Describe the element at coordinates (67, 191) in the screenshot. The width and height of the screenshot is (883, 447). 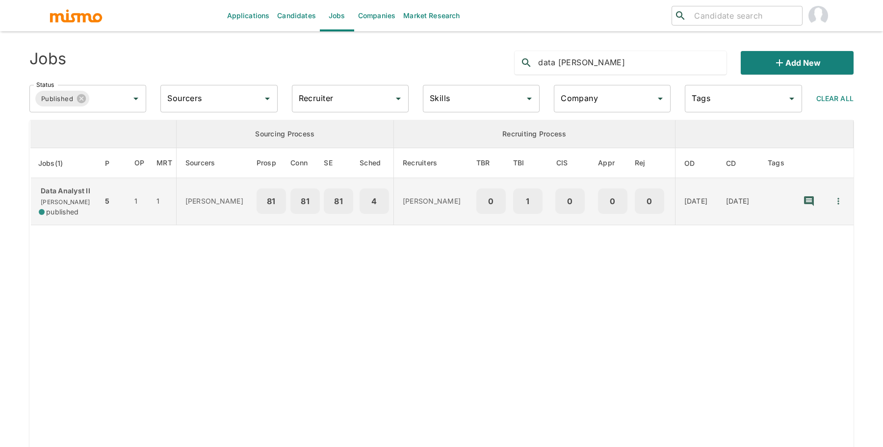
I see `p: Data Analyst II` at that location.